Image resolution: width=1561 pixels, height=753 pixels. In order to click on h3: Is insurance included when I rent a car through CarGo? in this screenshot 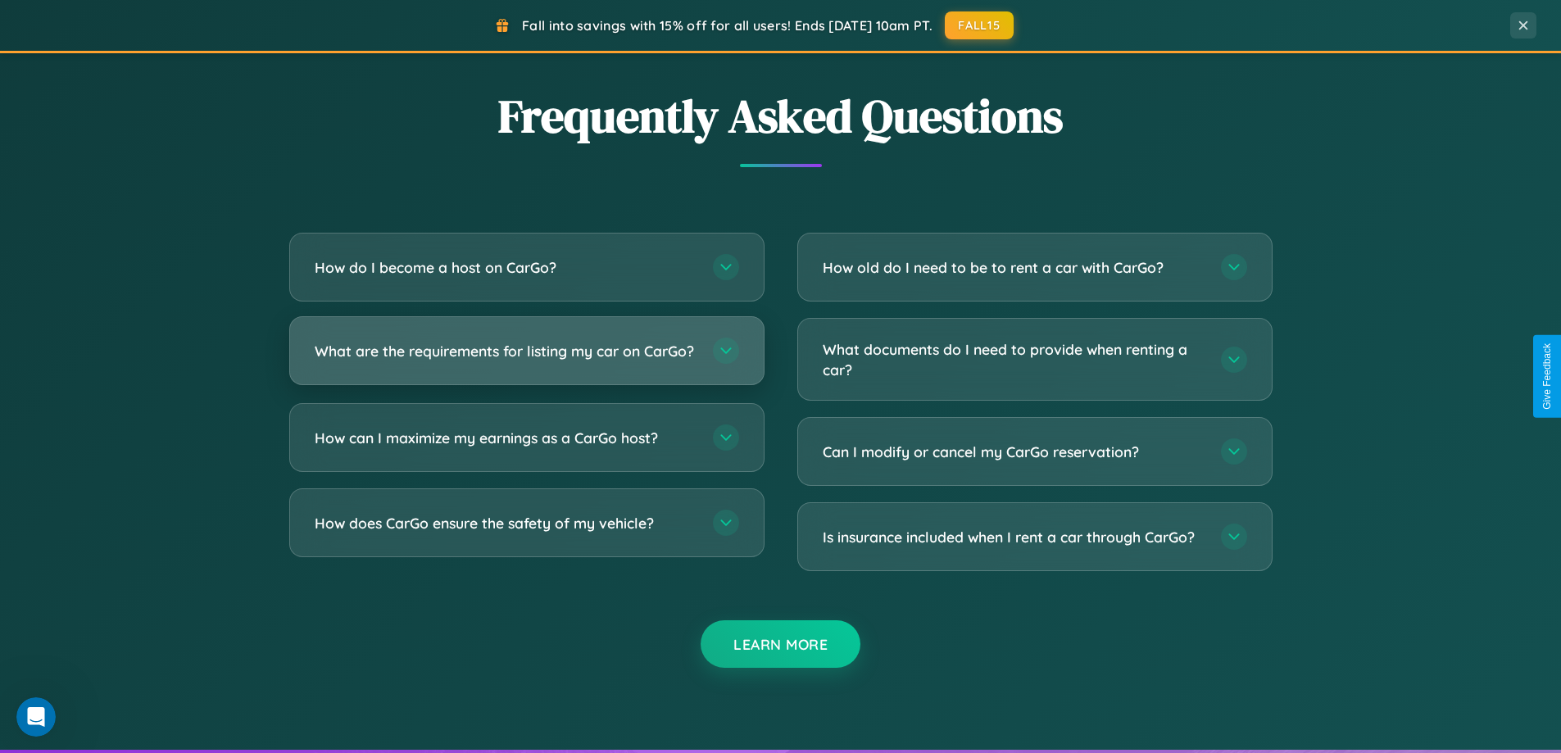, I will do `click(1013, 537)`.